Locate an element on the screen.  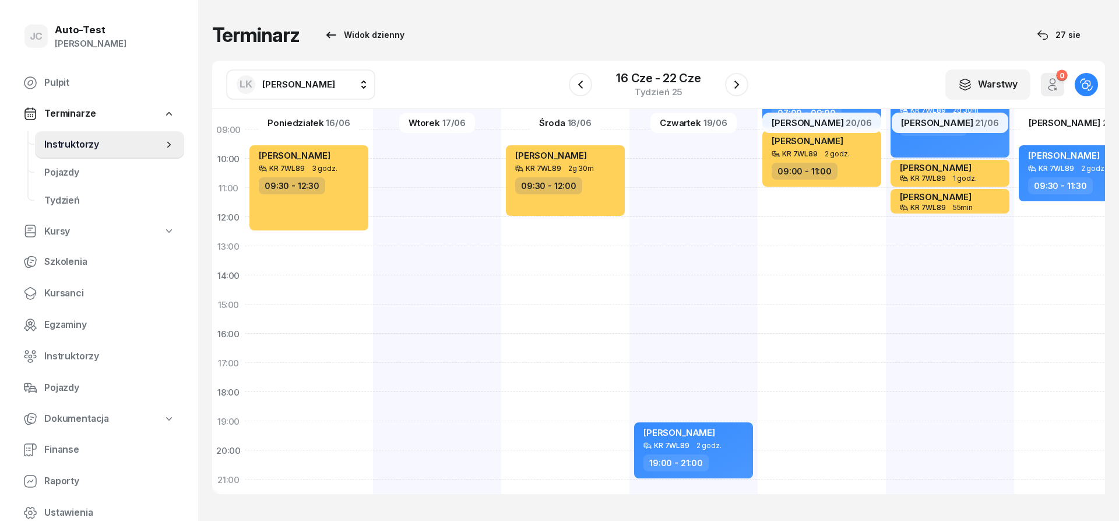
div: 11:00 is located at coordinates (228, 188).